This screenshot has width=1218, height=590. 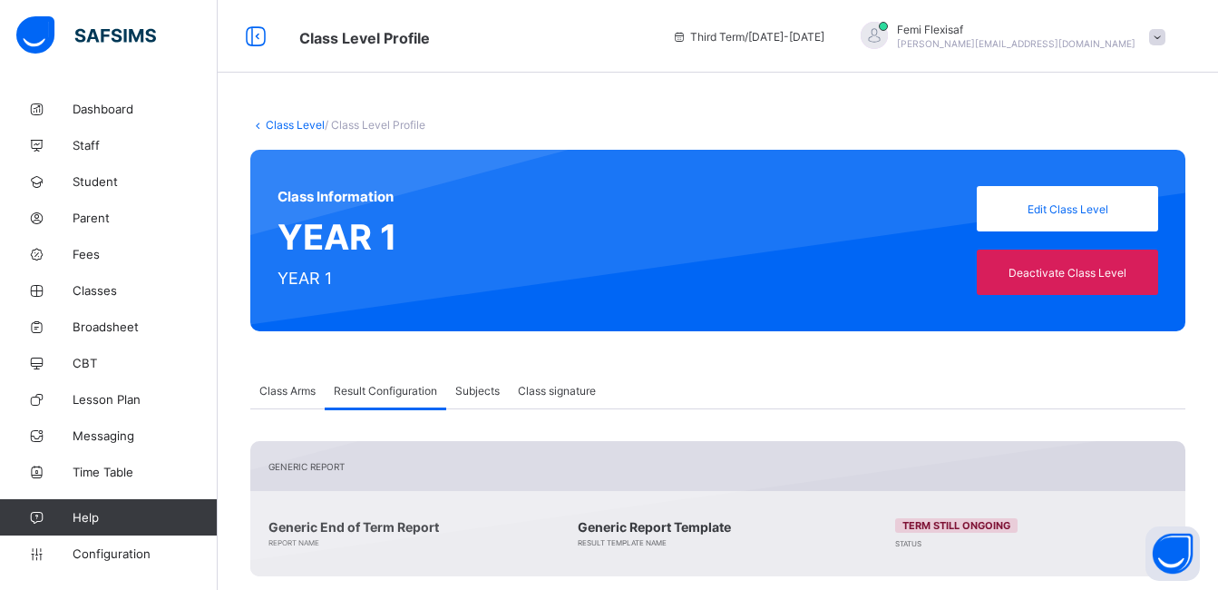 What do you see at coordinates (145, 254) in the screenshot?
I see `span: Fees` at bounding box center [145, 254].